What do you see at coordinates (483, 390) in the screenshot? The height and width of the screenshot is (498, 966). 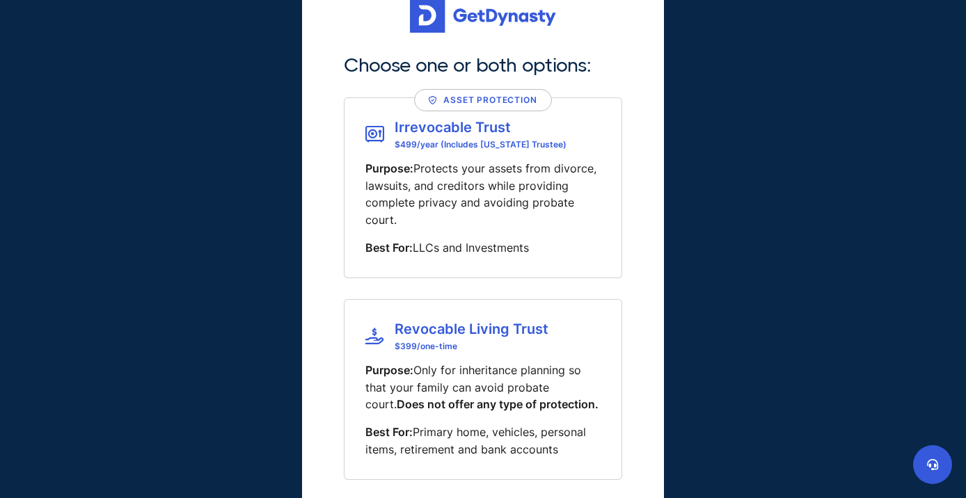 I see `div: Revocable Living Trust$399/one-timePurpose:Only for inheritance planning so that your family can ...` at bounding box center [483, 390].